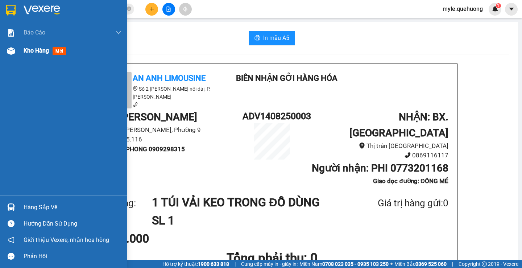  Describe the element at coordinates (66, 240) in the screenshot. I see `span: Giới thiệu Vexere, nhận hoa hồng` at that location.